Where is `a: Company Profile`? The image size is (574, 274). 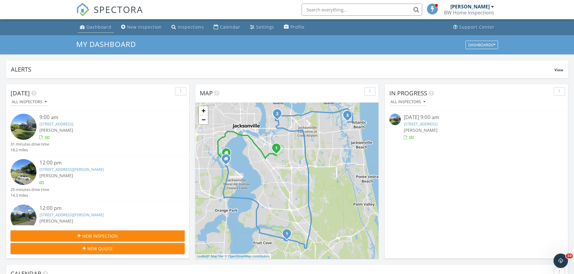
a: Company Profile is located at coordinates (294, 27).